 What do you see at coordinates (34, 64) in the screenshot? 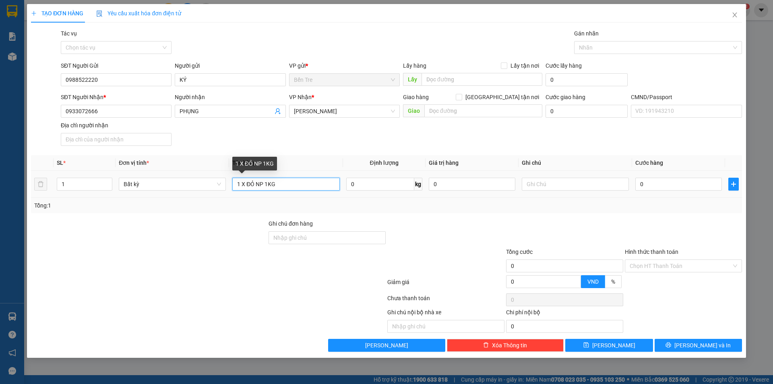
I see `div: 40.000` at bounding box center [34, 64].